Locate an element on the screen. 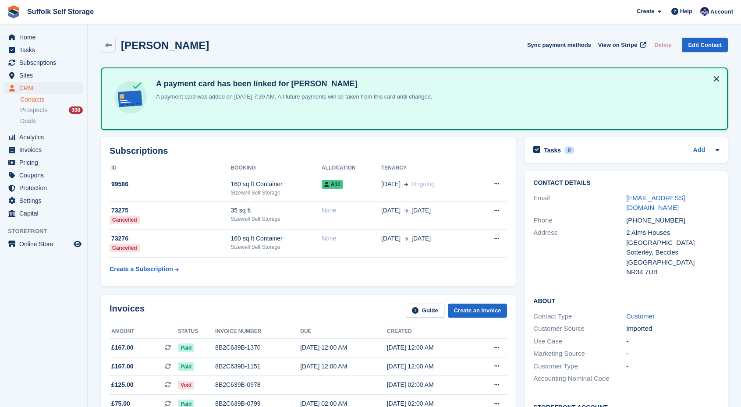 Image resolution: width=741 pixels, height=407 pixels. div: Contact Type is located at coordinates (580, 316).